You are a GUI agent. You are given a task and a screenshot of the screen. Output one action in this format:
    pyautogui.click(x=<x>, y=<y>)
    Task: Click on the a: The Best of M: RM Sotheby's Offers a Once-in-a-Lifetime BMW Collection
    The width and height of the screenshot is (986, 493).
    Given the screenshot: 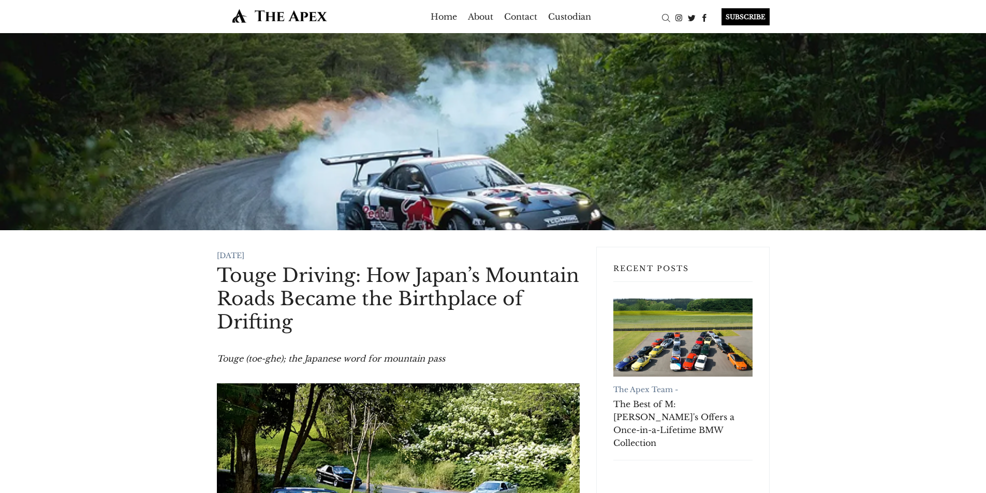 What is the action you would take?
    pyautogui.click(x=683, y=337)
    